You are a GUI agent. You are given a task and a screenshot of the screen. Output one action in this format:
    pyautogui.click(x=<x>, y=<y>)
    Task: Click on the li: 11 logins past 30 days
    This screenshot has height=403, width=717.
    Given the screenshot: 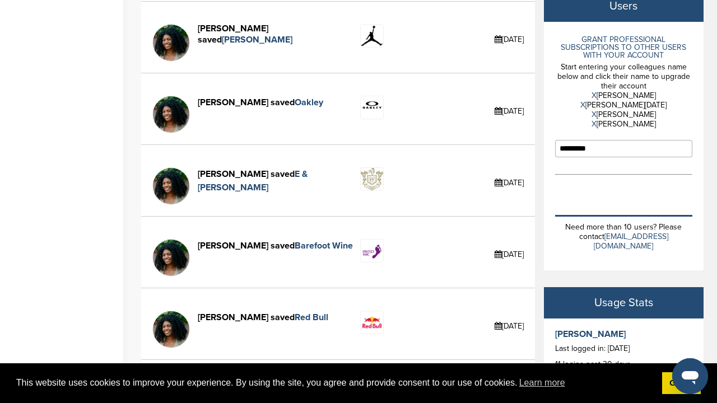 What is the action you would take?
    pyautogui.click(x=623, y=364)
    